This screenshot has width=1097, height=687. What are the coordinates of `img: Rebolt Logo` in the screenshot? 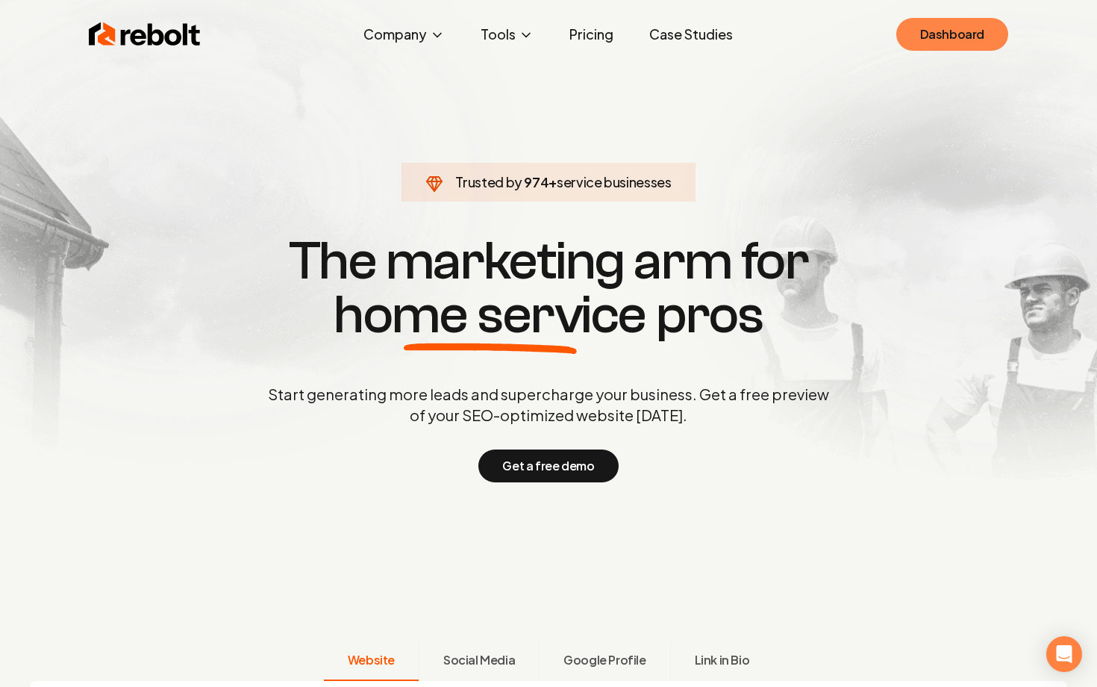 It's located at (145, 34).